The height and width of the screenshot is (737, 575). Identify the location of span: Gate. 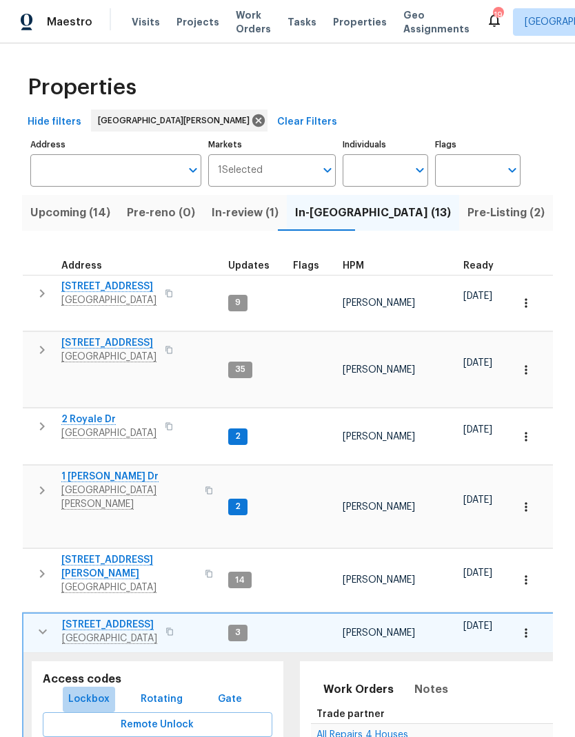
(230, 700).